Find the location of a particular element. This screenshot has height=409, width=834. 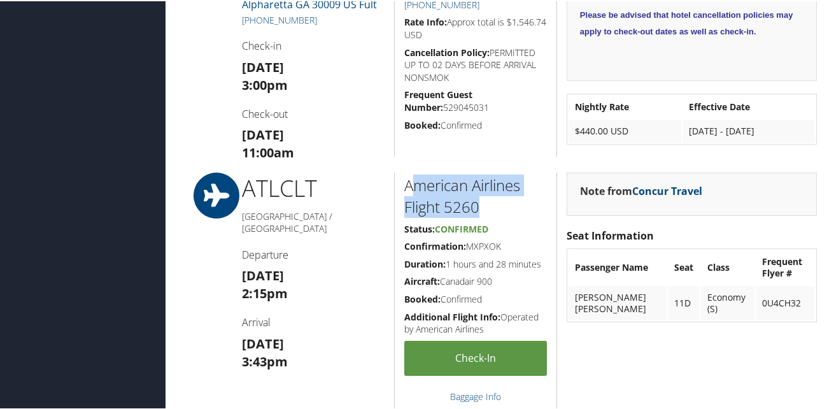

h5: 1 hours and 28 minutes is located at coordinates (475, 263).